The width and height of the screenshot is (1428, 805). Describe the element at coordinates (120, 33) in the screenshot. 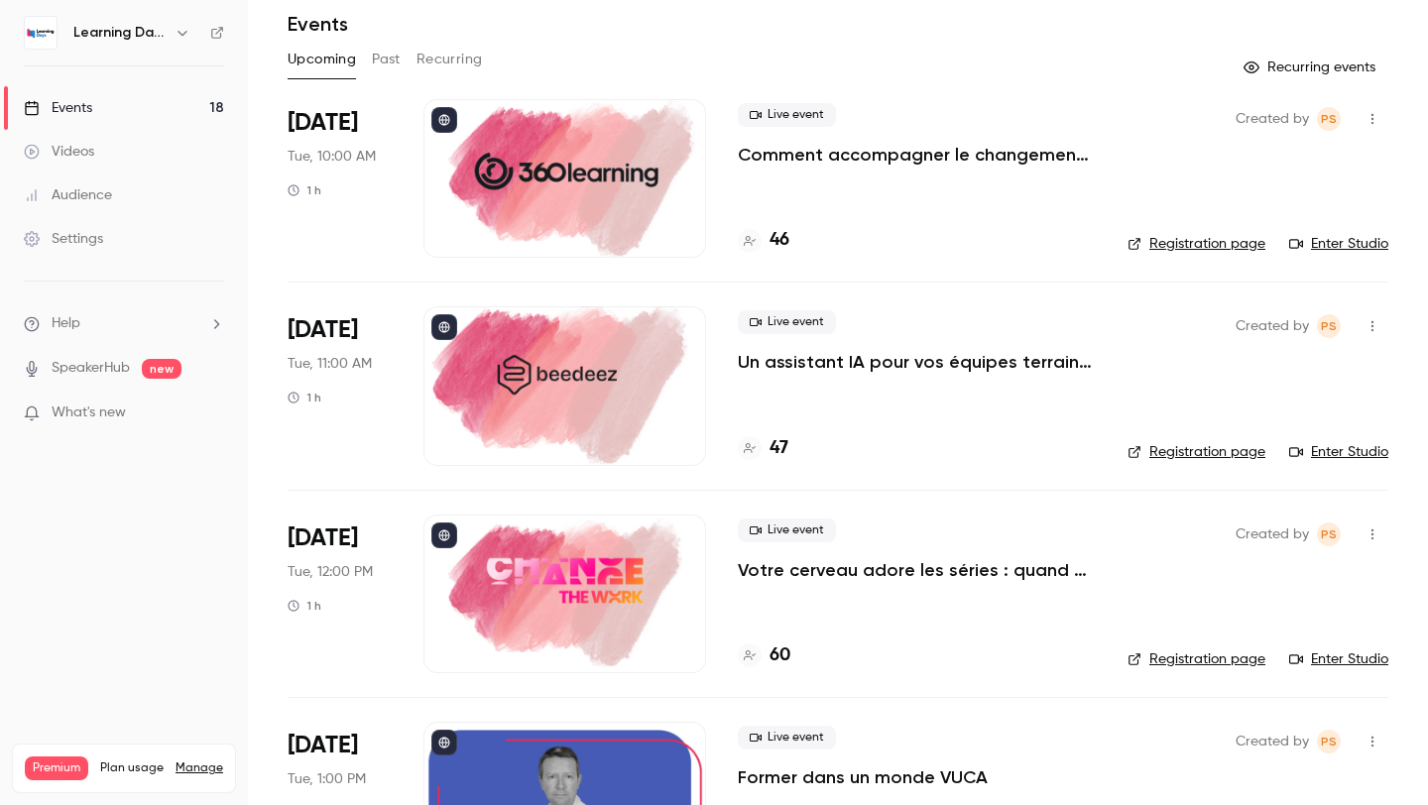

I see `h6: Learning Days` at that location.